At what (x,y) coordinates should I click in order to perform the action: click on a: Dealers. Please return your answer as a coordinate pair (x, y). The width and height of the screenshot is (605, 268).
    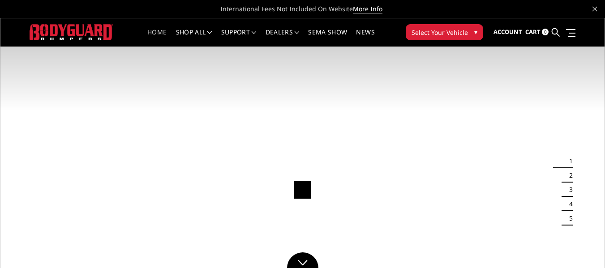
    Looking at the image, I should click on (283, 38).